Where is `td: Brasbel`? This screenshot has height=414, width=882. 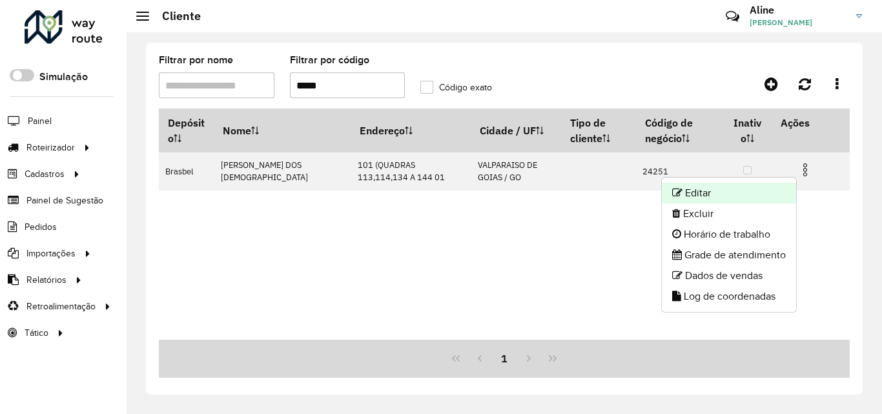 td: Brasbel is located at coordinates (187, 171).